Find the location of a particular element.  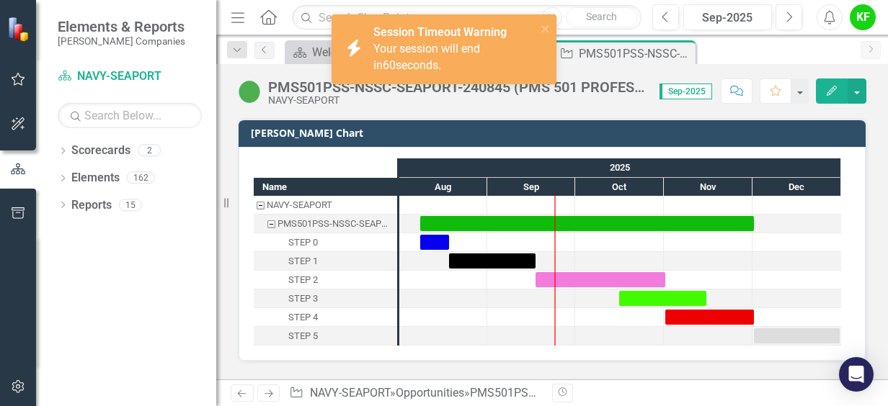

input: Search Below... is located at coordinates (130, 115).